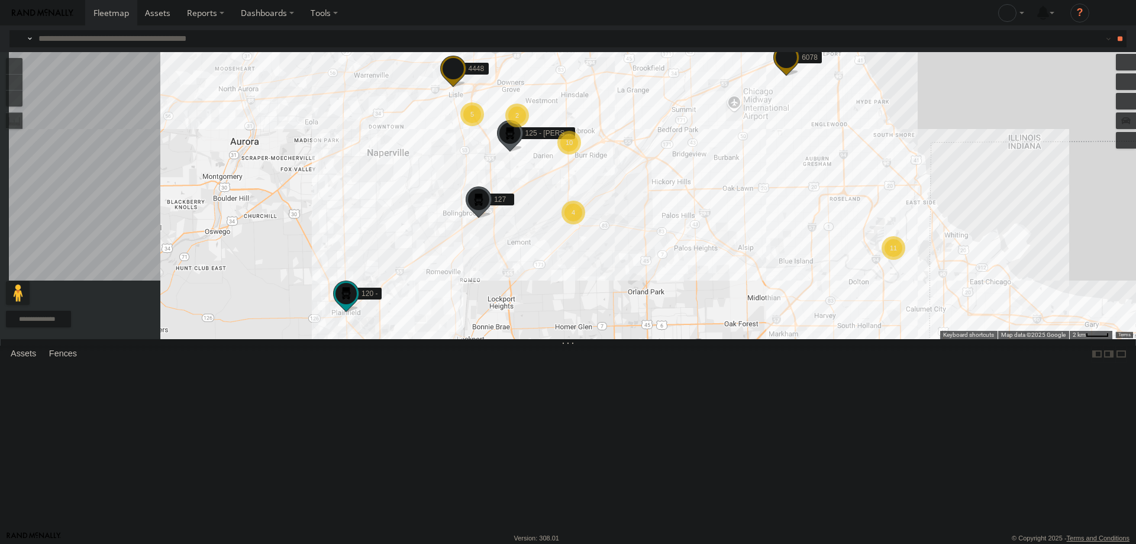 The width and height of the screenshot is (1136, 544). I want to click on a: Visit our Website, so click(34, 538).